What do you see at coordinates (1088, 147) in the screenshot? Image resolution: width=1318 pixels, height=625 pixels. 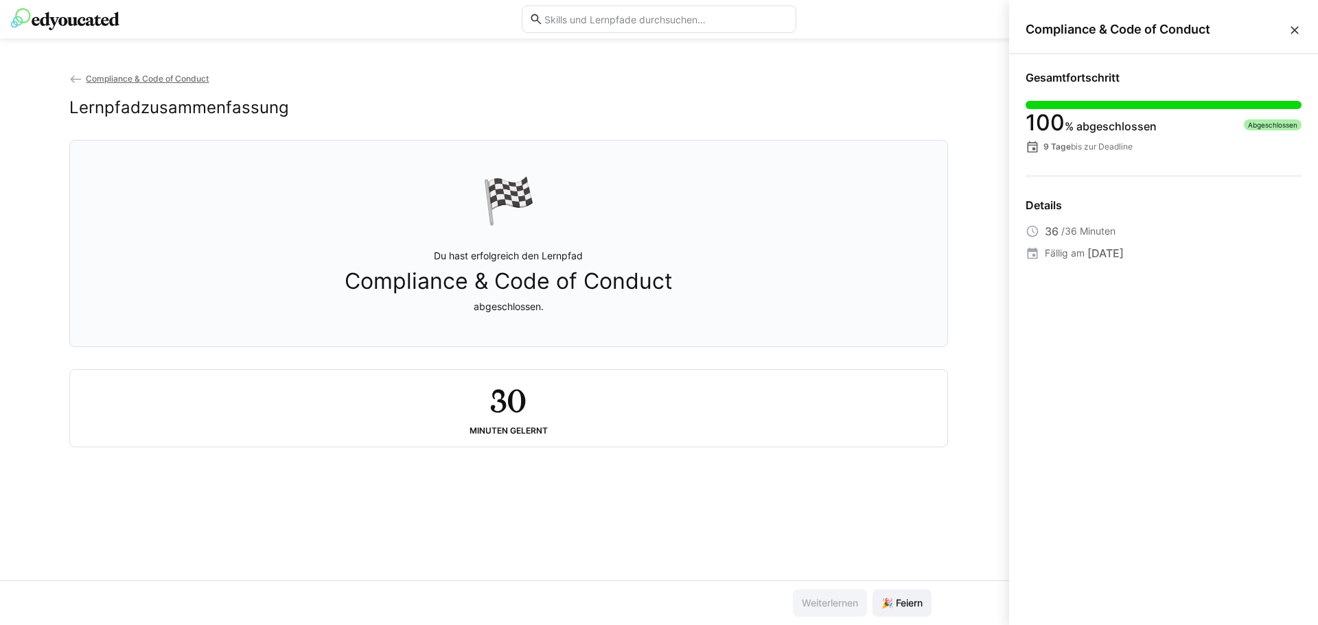 I see `p: bis zur Deadline` at bounding box center [1088, 147].